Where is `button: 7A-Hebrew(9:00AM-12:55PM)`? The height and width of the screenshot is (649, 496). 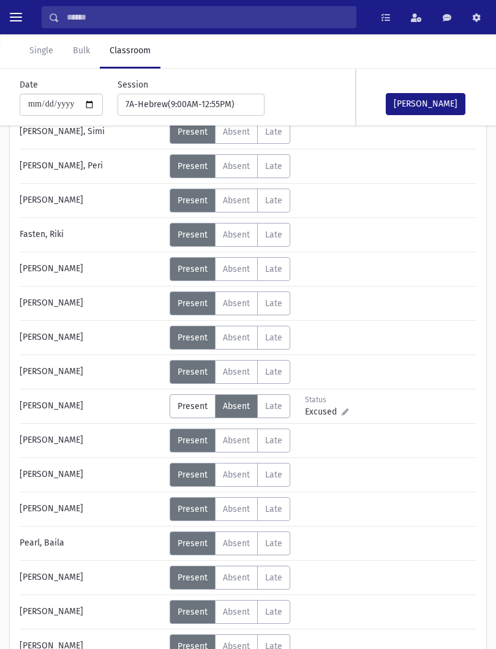 button: 7A-Hebrew(9:00AM-12:55PM) is located at coordinates (191, 105).